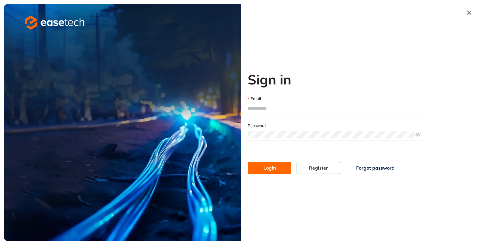  I want to click on label: Email, so click(255, 99).